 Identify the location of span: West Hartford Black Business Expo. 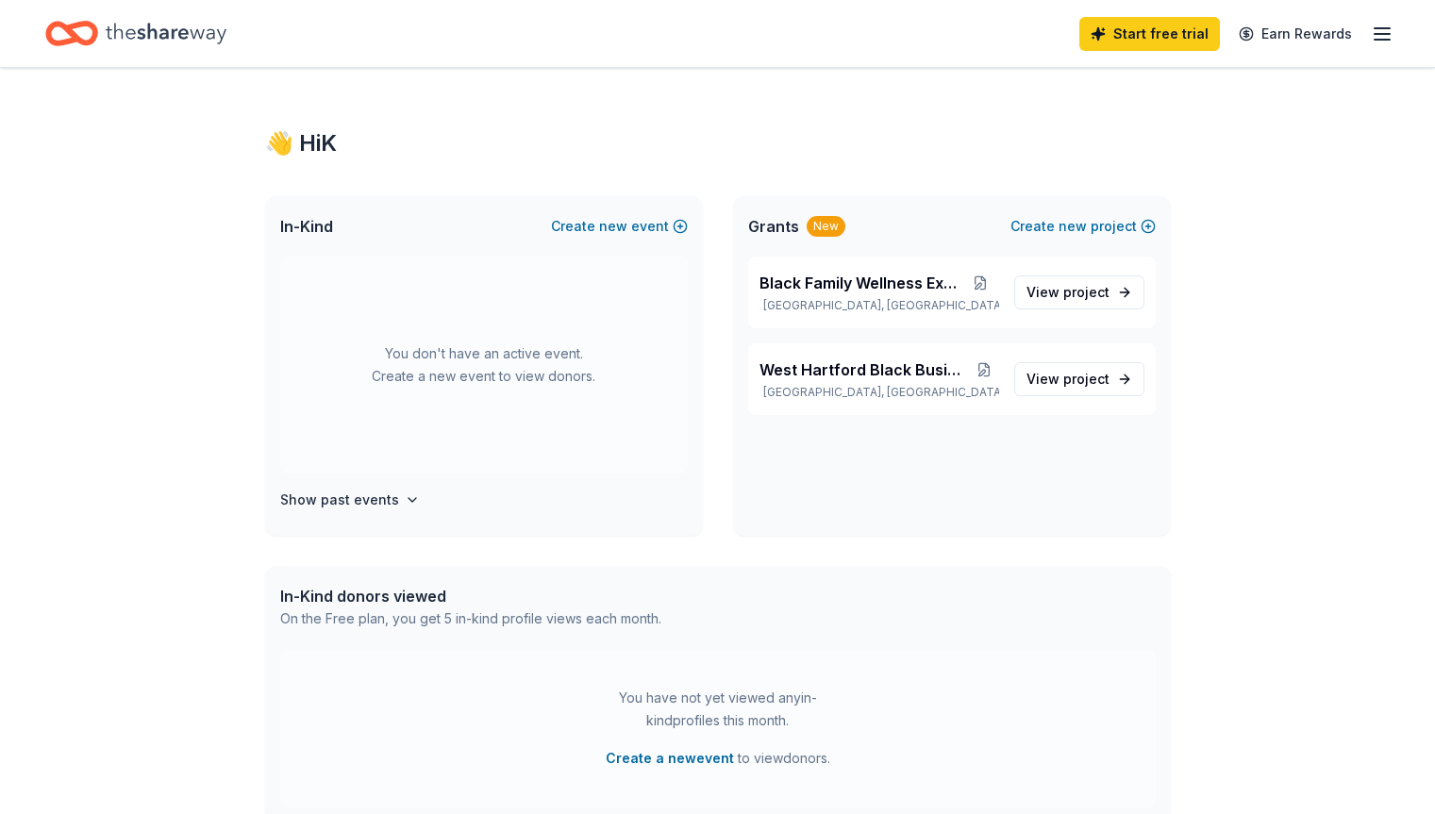
(864, 370).